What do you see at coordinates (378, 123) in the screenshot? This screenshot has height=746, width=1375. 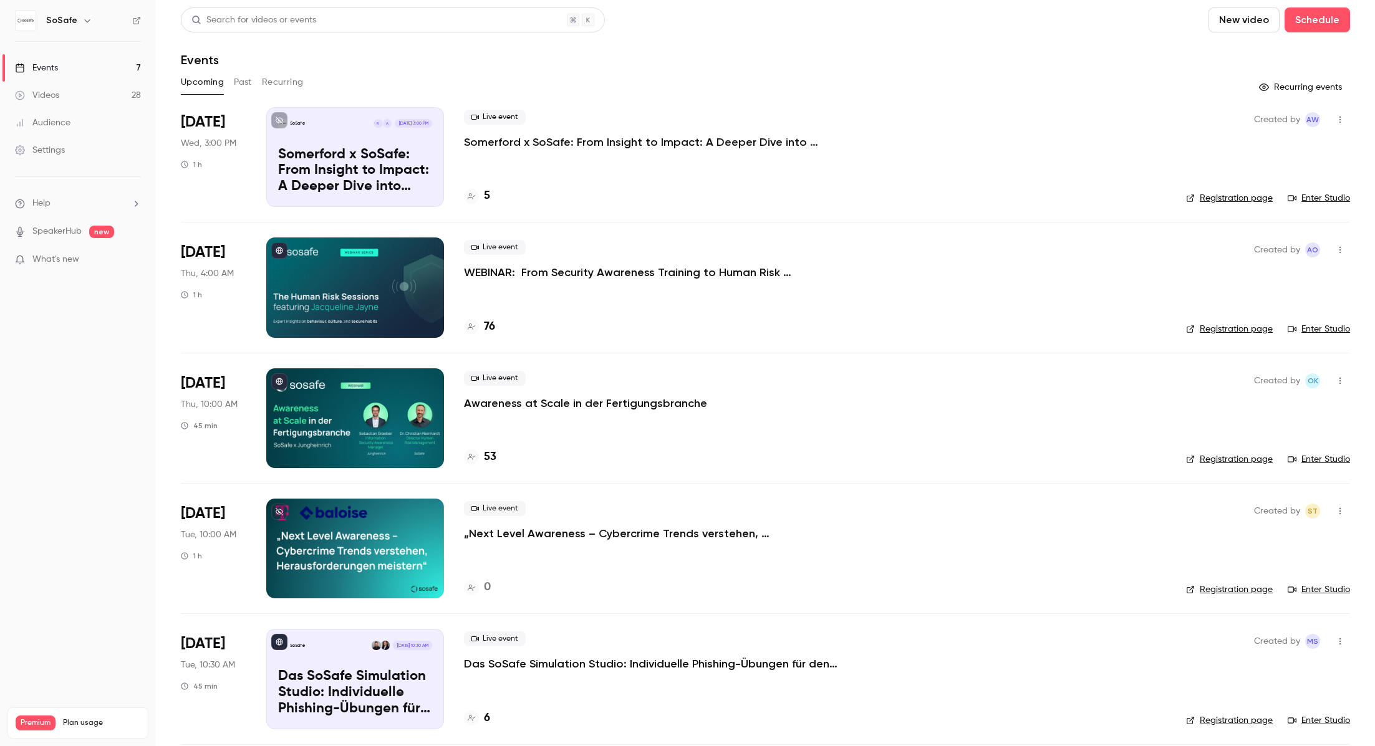 I see `div: R` at bounding box center [378, 123].